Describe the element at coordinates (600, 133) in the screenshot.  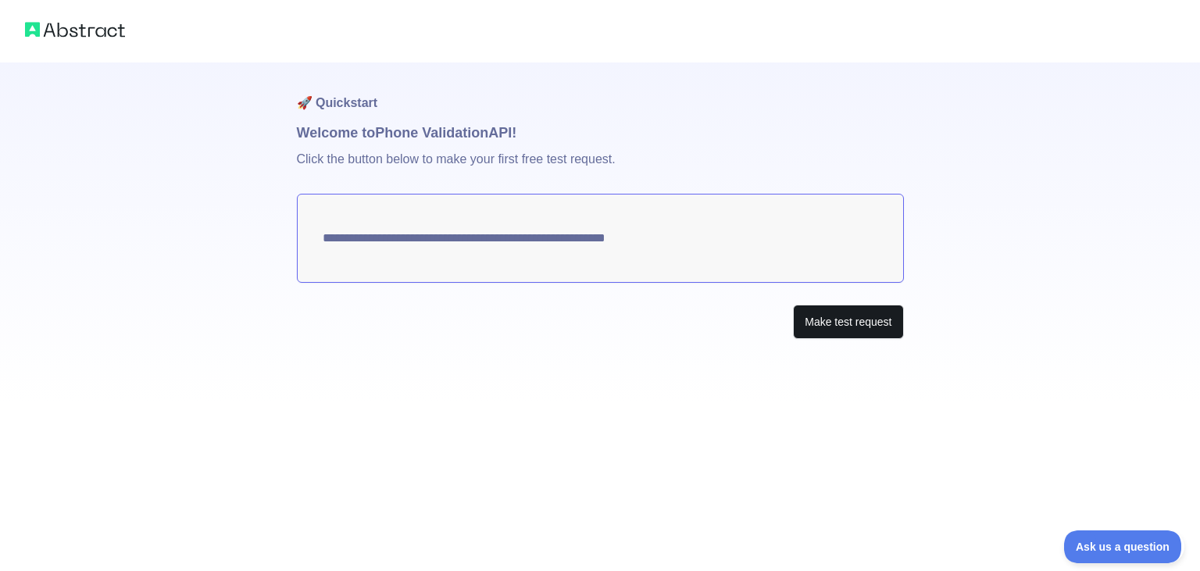
I see `h1: Welcome to Phone Validation API!` at that location.